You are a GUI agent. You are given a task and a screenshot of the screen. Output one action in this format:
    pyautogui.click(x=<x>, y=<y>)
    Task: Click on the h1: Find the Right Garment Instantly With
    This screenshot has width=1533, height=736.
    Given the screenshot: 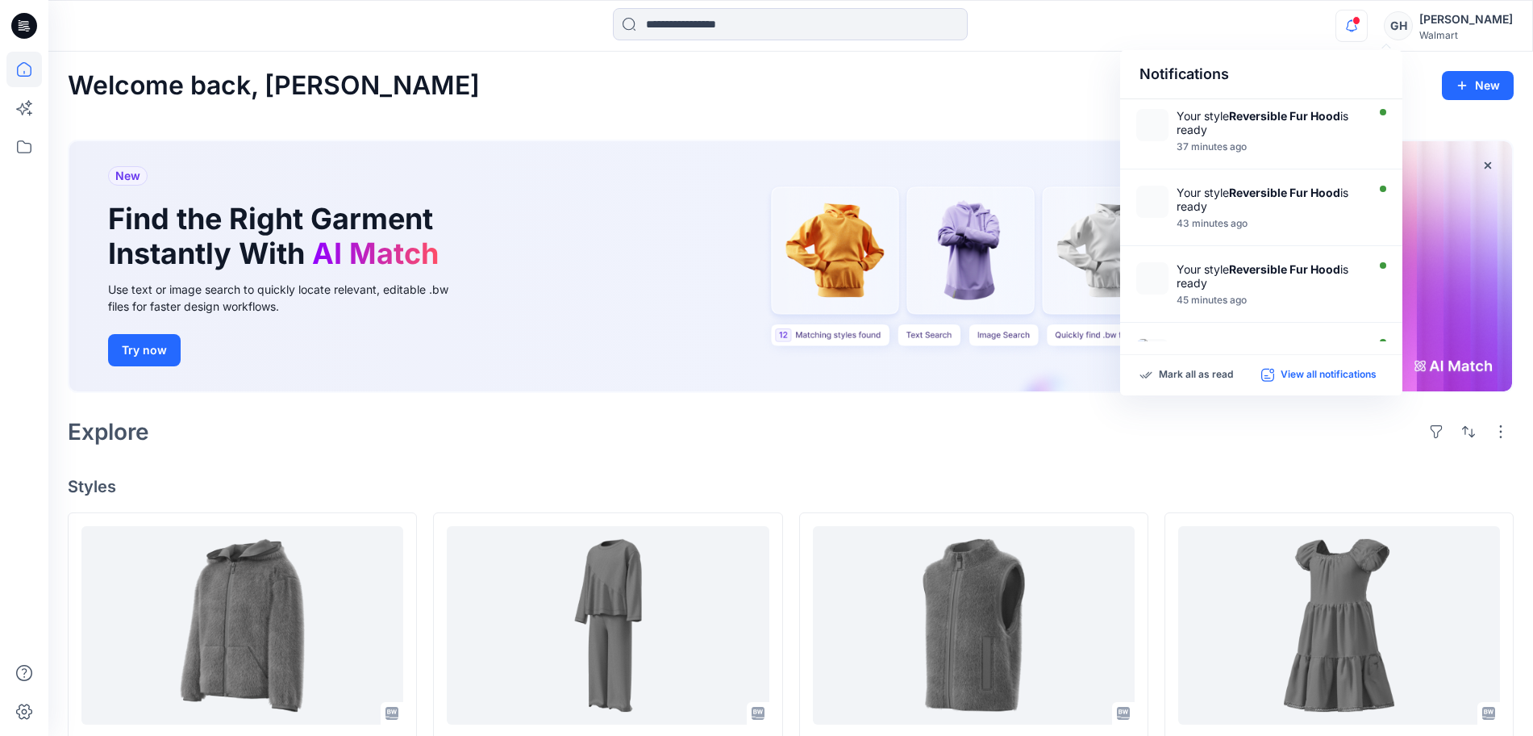 What is the action you would take?
    pyautogui.click(x=277, y=236)
    